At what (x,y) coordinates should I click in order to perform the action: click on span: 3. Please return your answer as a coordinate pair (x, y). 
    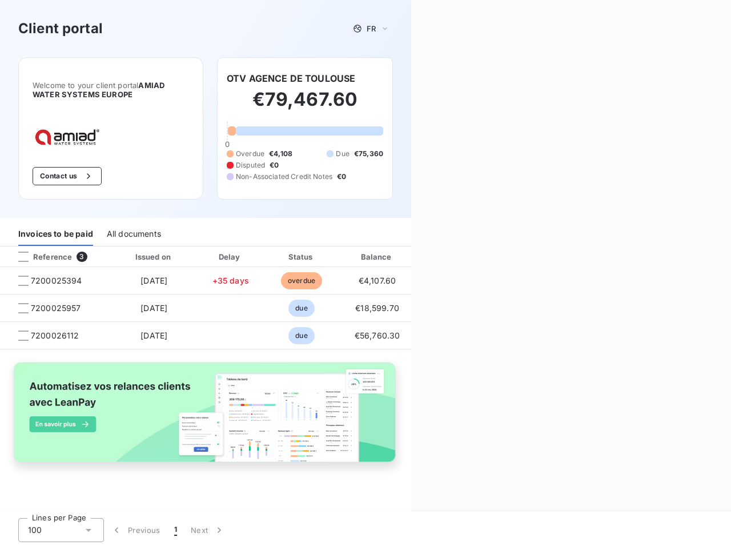
    Looking at the image, I should click on (82, 257).